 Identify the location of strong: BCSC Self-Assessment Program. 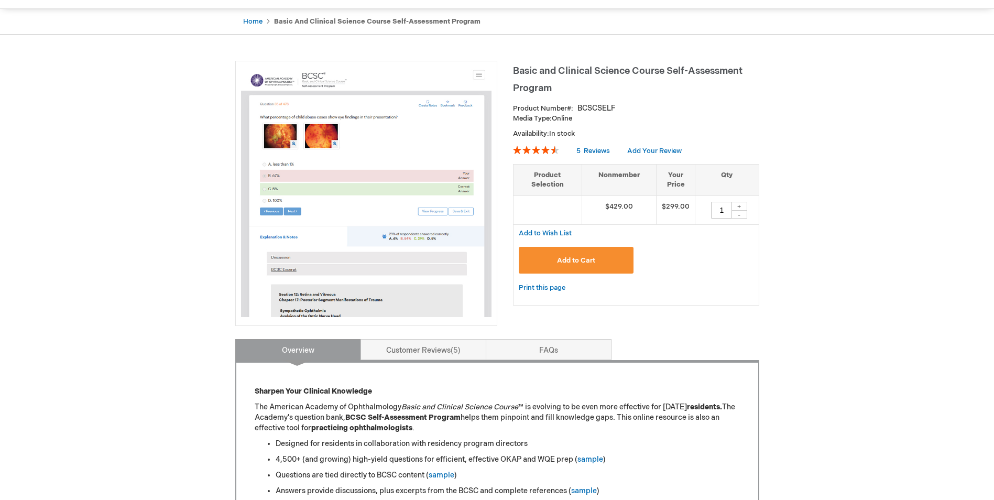
(403, 417).